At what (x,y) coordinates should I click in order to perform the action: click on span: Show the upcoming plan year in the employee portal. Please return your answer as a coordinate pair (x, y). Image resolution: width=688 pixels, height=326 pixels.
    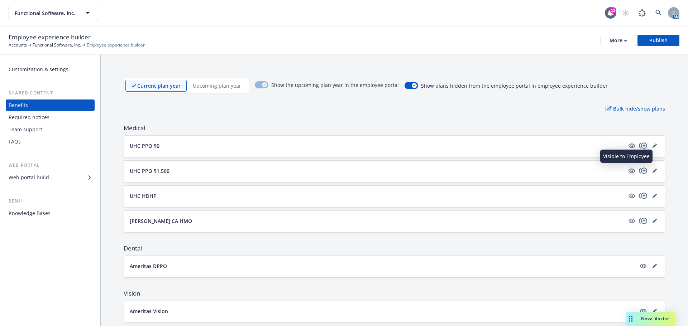
    Looking at the image, I should click on (335, 86).